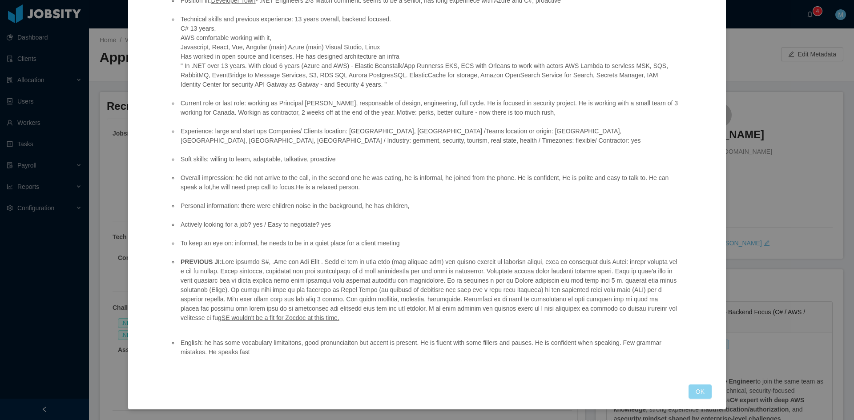 The height and width of the screenshot is (420, 854). Describe the element at coordinates (428, 348) in the screenshot. I see `li: English: he has some vocabulary limitaitons, good pronunciaiton but accent is present. He is flue...` at that location.